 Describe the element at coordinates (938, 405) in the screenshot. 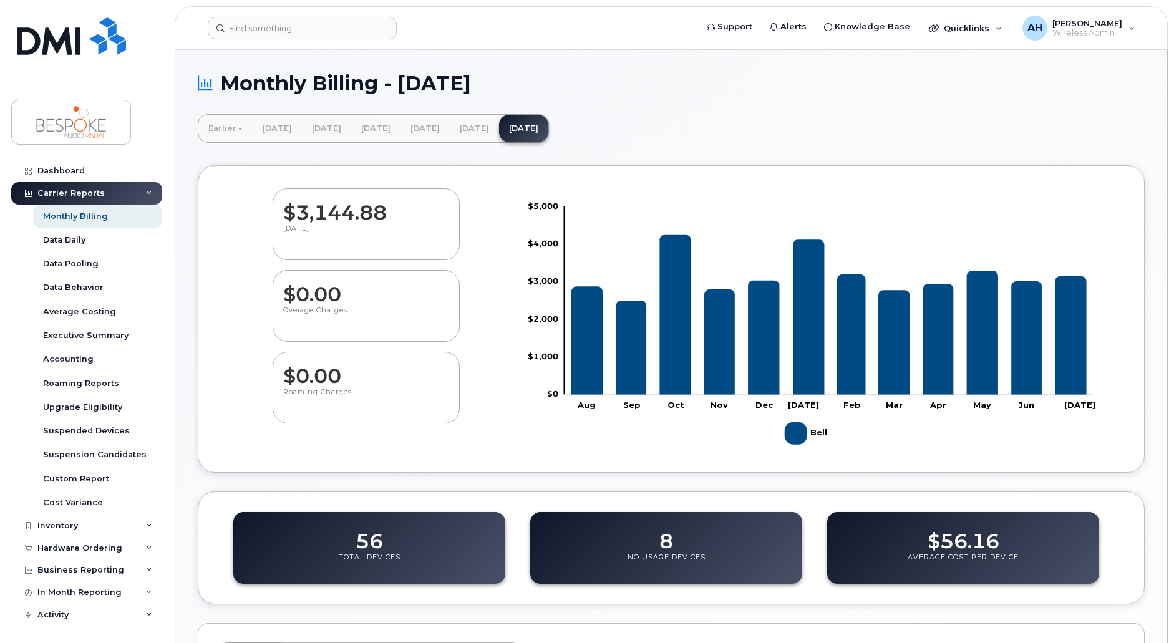

I see `tspan: Apr` at that location.